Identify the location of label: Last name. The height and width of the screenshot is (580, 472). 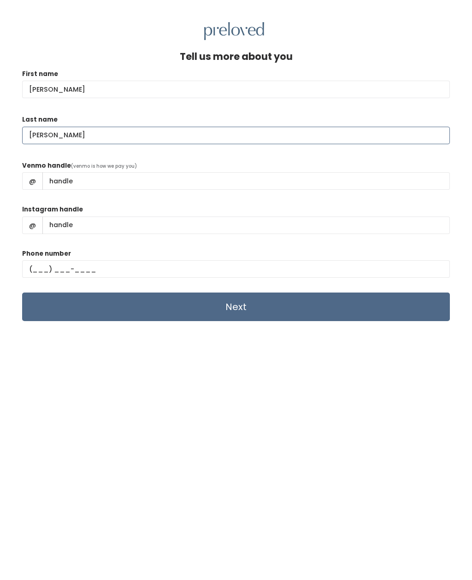
(40, 120).